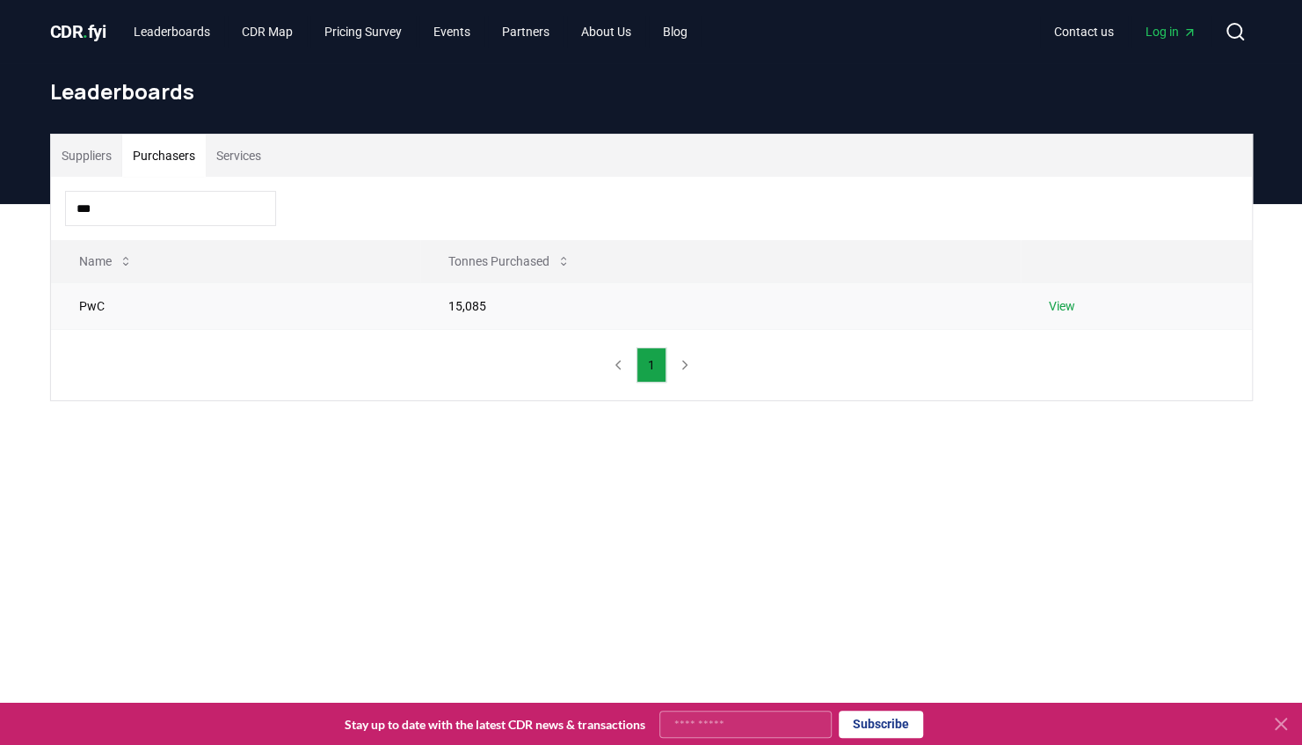 The height and width of the screenshot is (745, 1302). What do you see at coordinates (526, 32) in the screenshot?
I see `a: Partners` at bounding box center [526, 32].